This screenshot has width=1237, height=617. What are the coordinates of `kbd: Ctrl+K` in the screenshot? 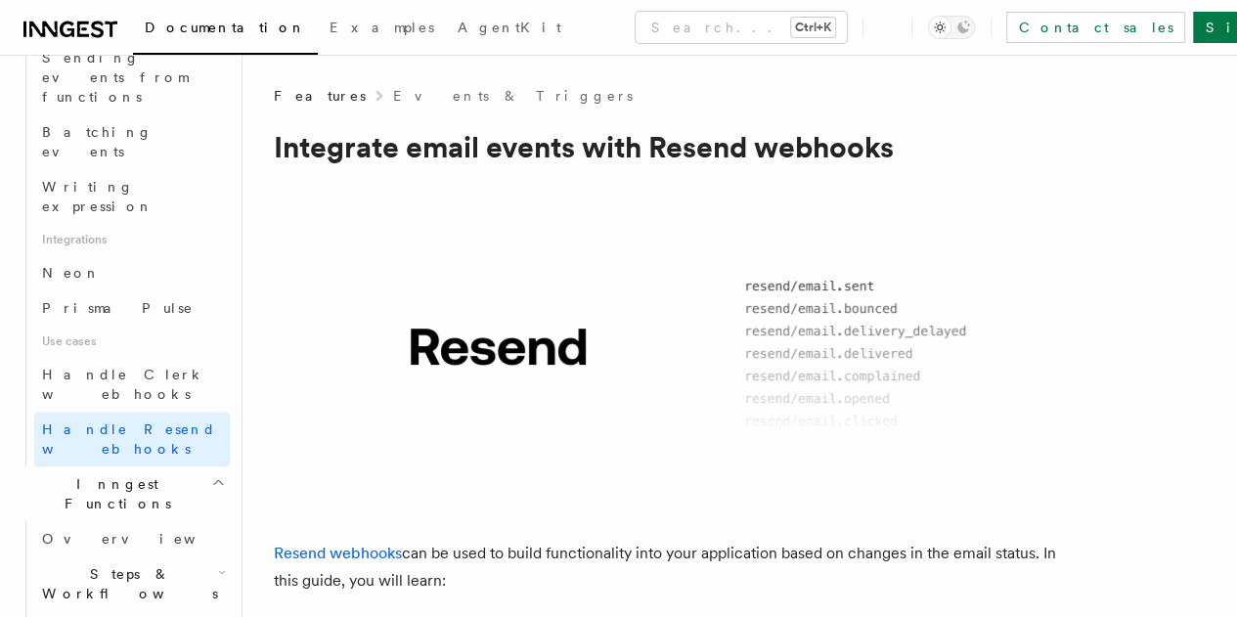 It's located at (813, 27).